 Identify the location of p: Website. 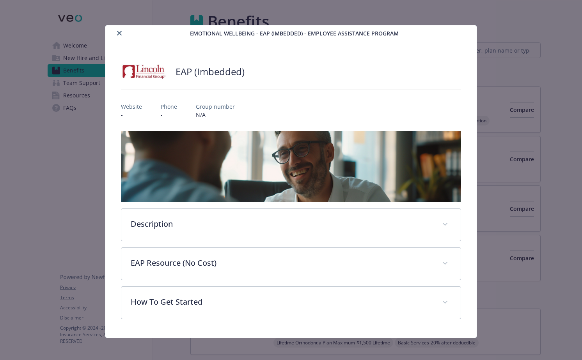
(131, 106).